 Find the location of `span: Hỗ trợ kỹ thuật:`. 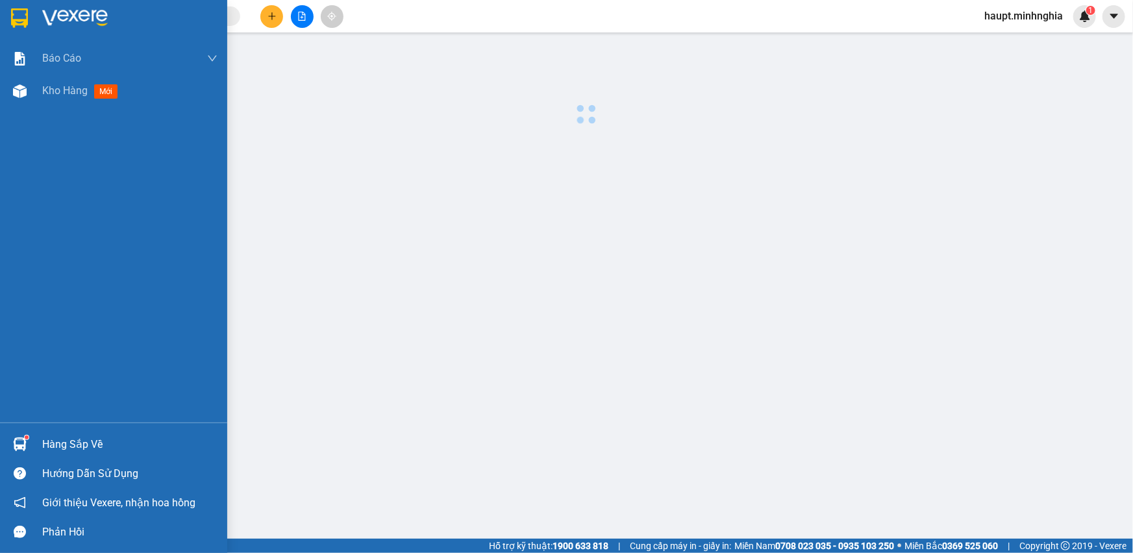

span: Hỗ trợ kỹ thuật: is located at coordinates (549, 546).